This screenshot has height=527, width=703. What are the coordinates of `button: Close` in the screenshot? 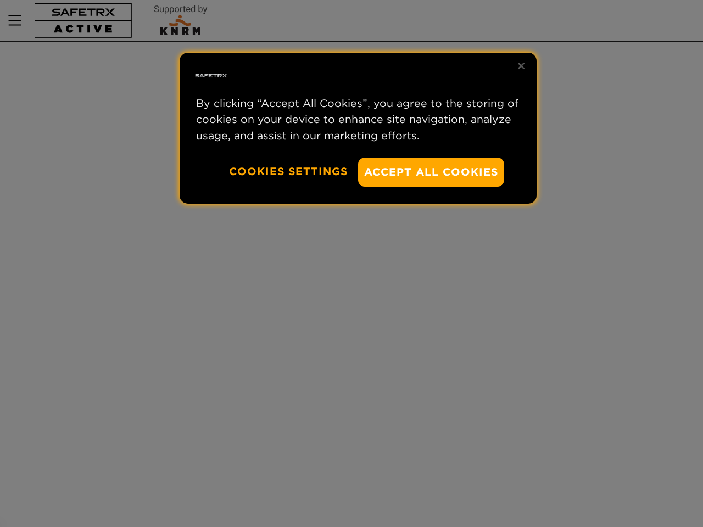 It's located at (521, 66).